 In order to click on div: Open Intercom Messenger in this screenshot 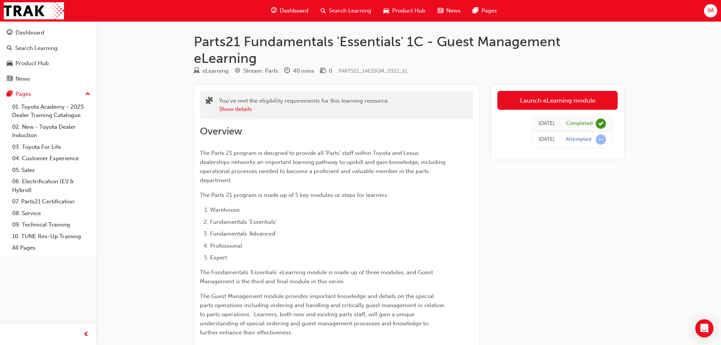, I will do `click(704, 328)`.